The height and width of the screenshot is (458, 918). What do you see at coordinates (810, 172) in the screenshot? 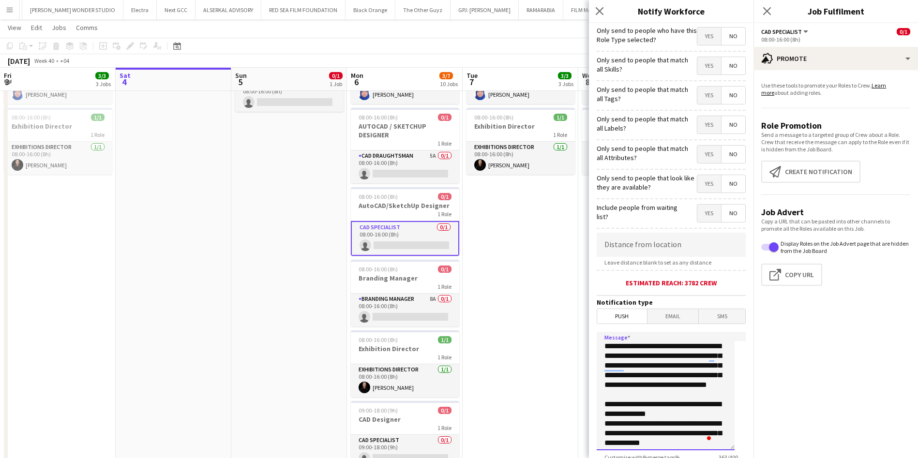
I see `button: Create notification` at bounding box center [810, 172].